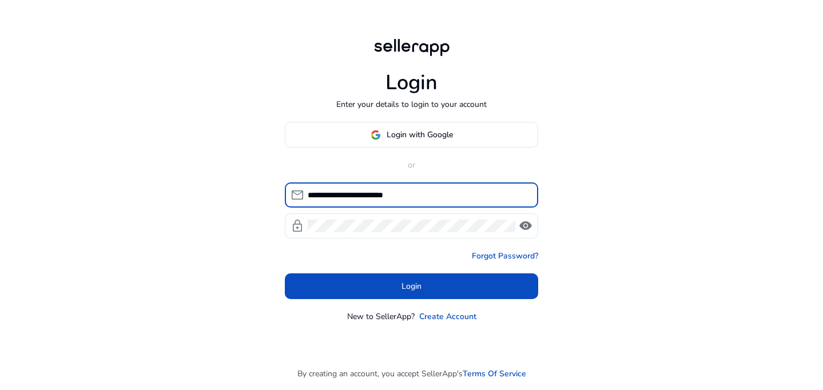  Describe the element at coordinates (376, 135) in the screenshot. I see `img: google-logo.svg` at that location.